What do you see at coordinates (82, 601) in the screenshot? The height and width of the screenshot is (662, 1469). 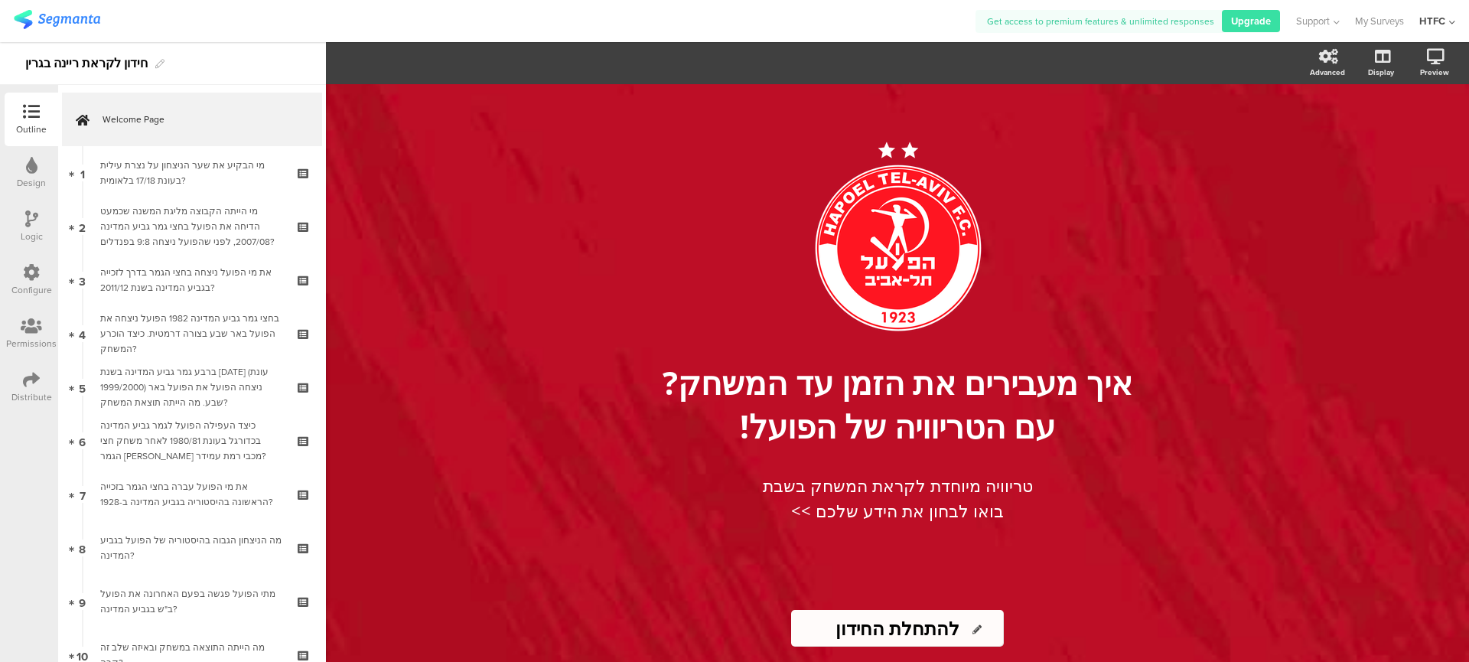 I see `span: 9` at bounding box center [82, 601].